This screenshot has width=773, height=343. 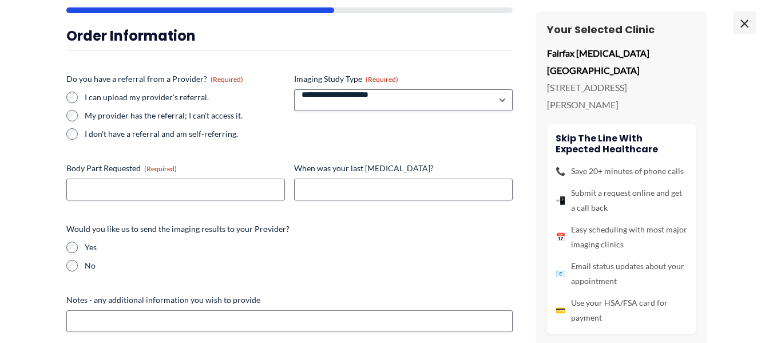 I want to click on label: Notes - any additional information you wish to provide, so click(x=289, y=300).